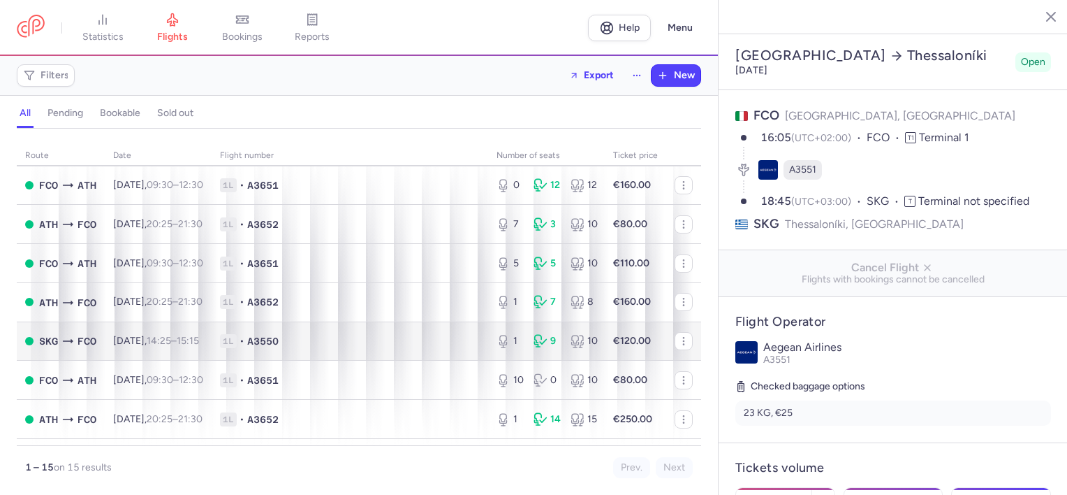 This screenshot has height=495, width=1067. Describe the element at coordinates (173, 28) in the screenshot. I see `a: flights` at that location.